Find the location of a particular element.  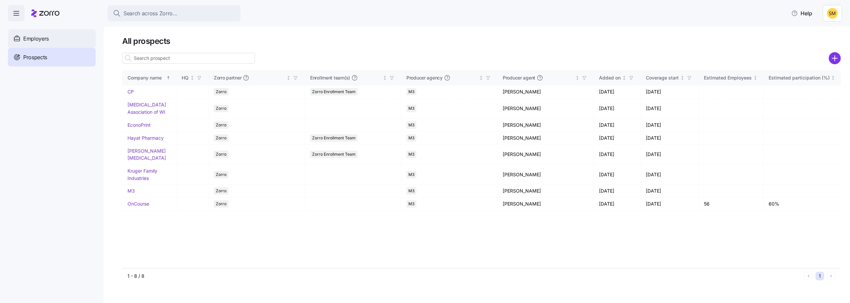

h1: All prospects is located at coordinates (482, 41).